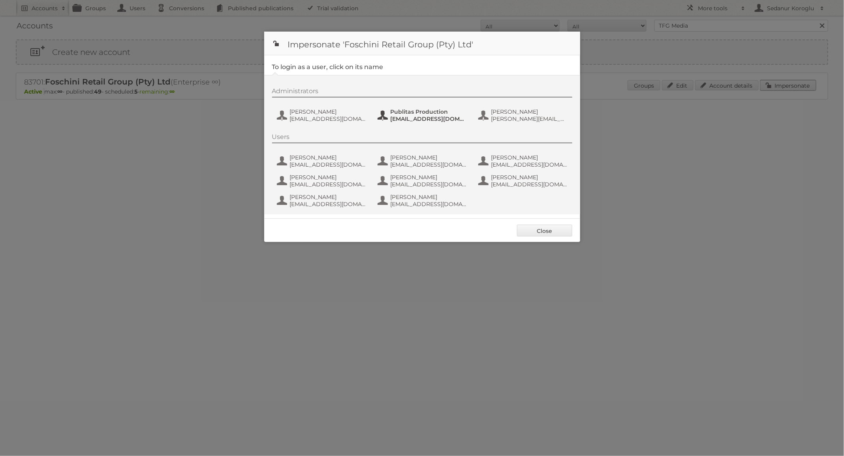 This screenshot has width=844, height=456. What do you see at coordinates (422, 138) in the screenshot?
I see `div: Users` at bounding box center [422, 138].